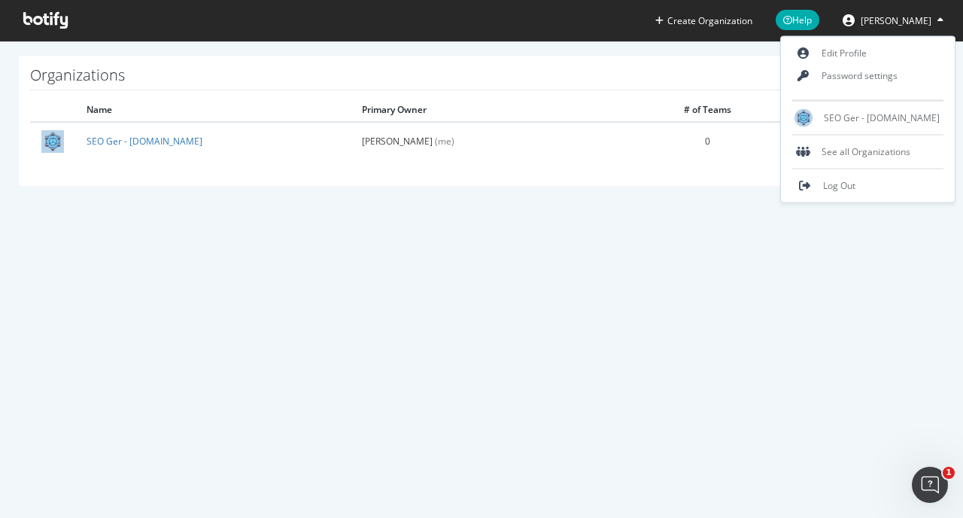 This screenshot has width=963, height=518. Describe the element at coordinates (445, 141) in the screenshot. I see `span: (me)` at that location.